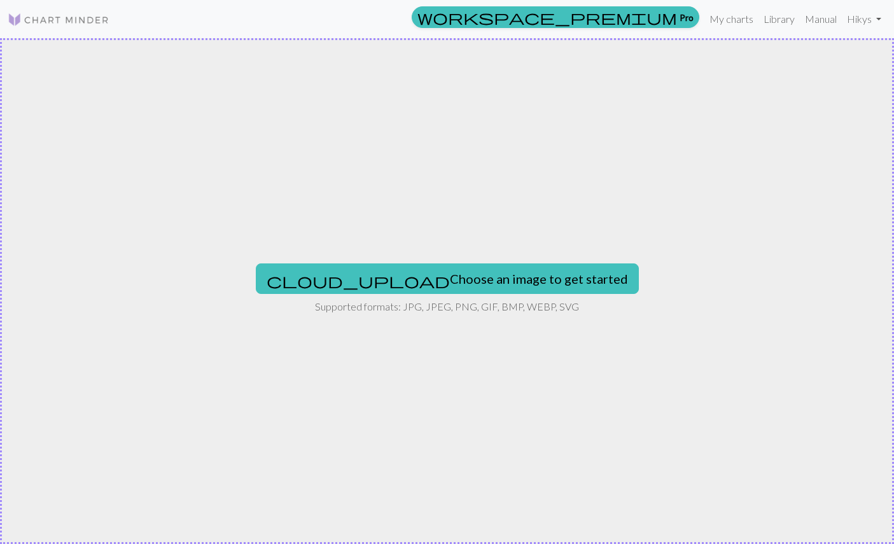 The width and height of the screenshot is (894, 544). Describe the element at coordinates (556, 17) in the screenshot. I see `a: Pro` at that location.